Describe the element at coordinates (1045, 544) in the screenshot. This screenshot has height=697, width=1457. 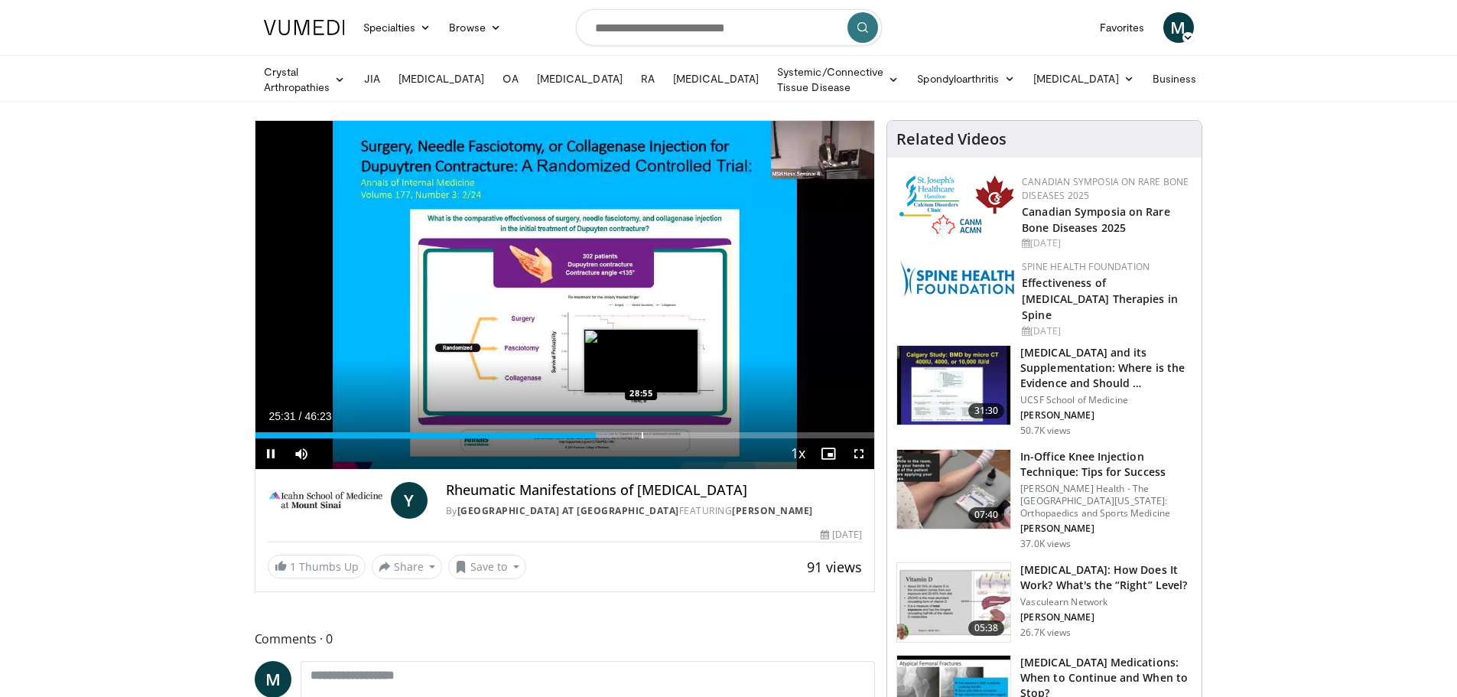
I see `p: 37.0K views` at that location.